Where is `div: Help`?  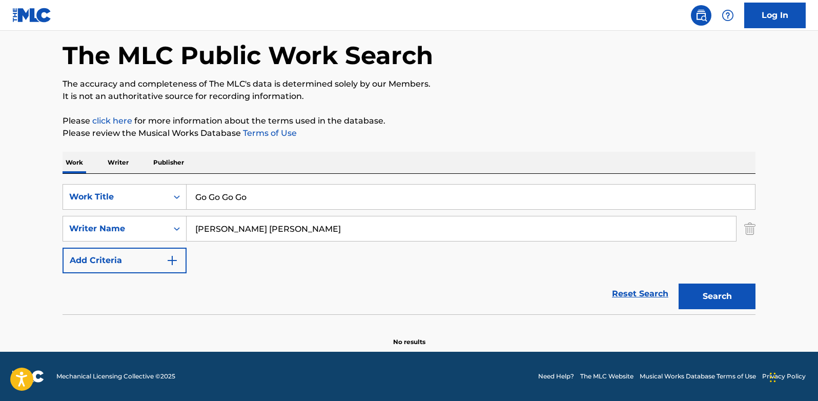
div: Help is located at coordinates (727, 15).